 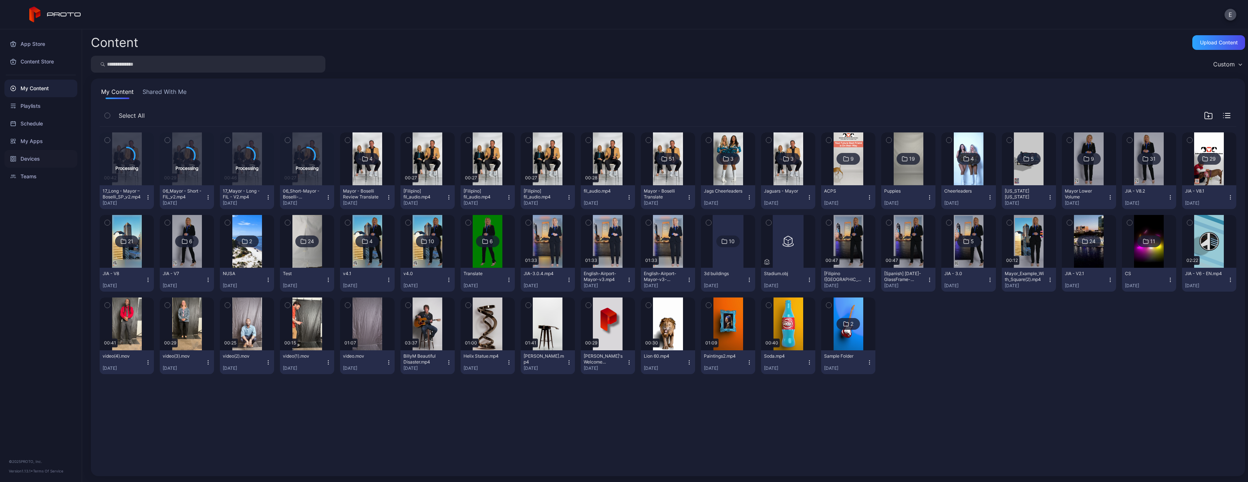 I want to click on div: Playlists, so click(x=41, y=106).